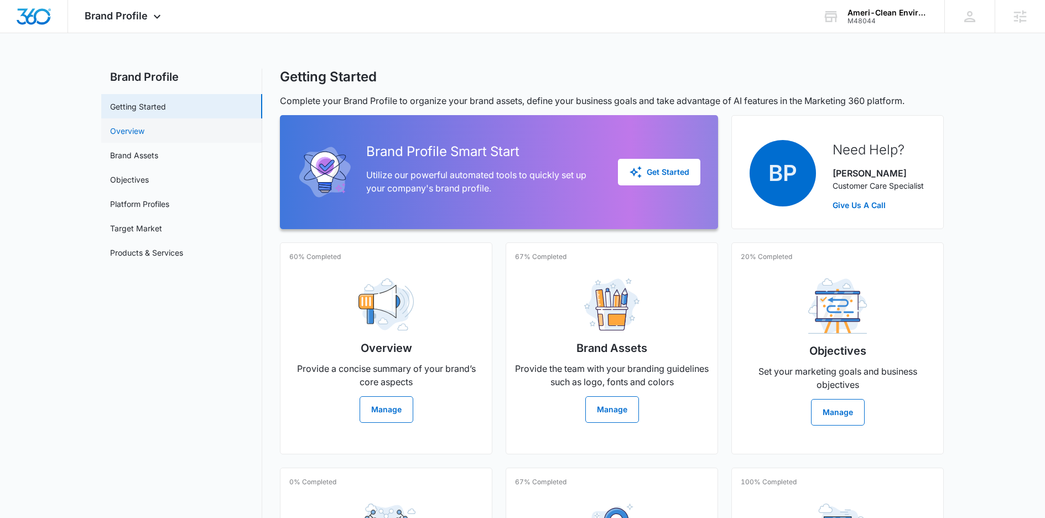 This screenshot has width=1045, height=518. Describe the element at coordinates (878, 205) in the screenshot. I see `a: Give Us A Call` at that location.